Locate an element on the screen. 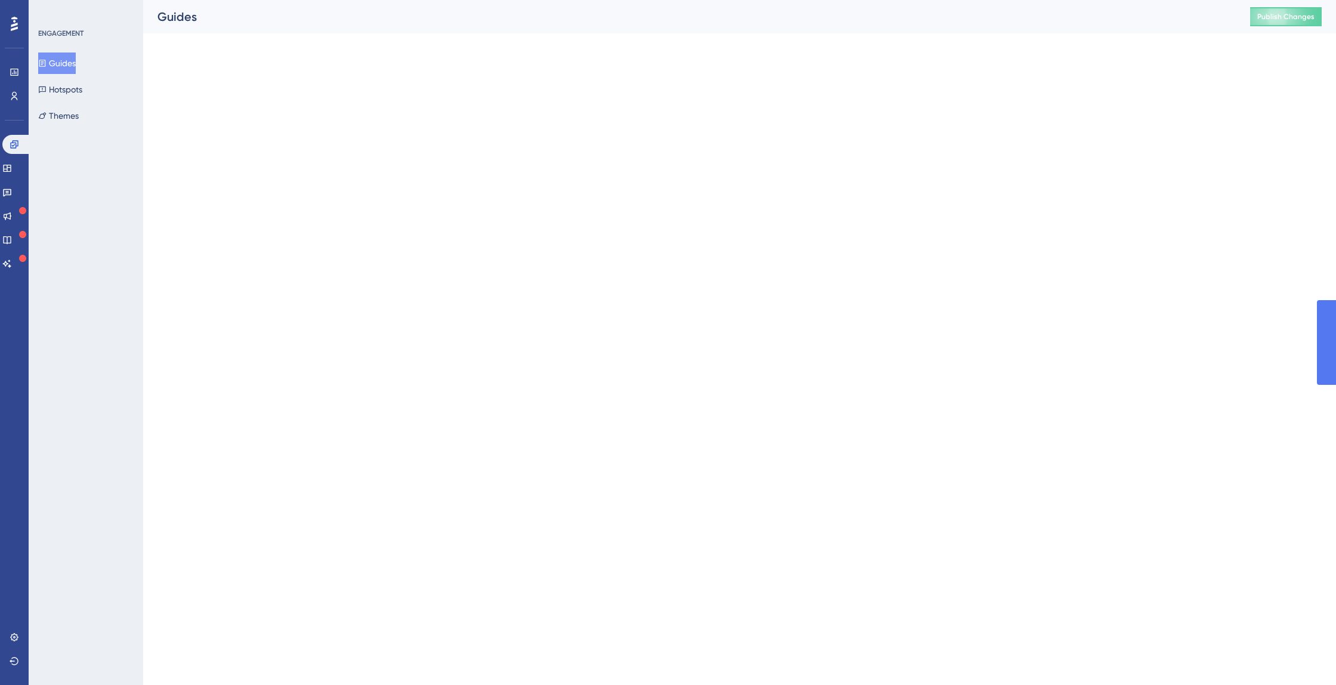  button: Publish Changes is located at coordinates (1286, 17).